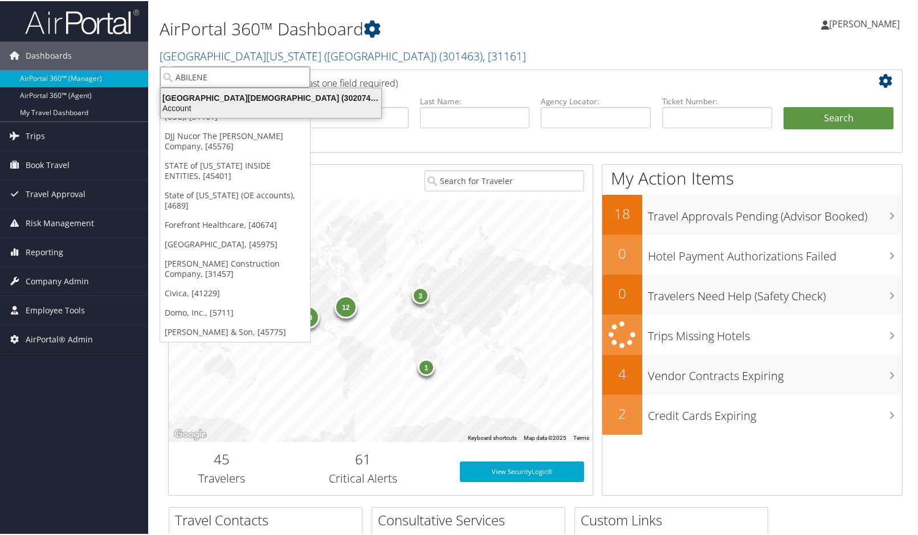 This screenshot has width=918, height=535. What do you see at coordinates (60, 222) in the screenshot?
I see `span: Risk Management` at bounding box center [60, 222].